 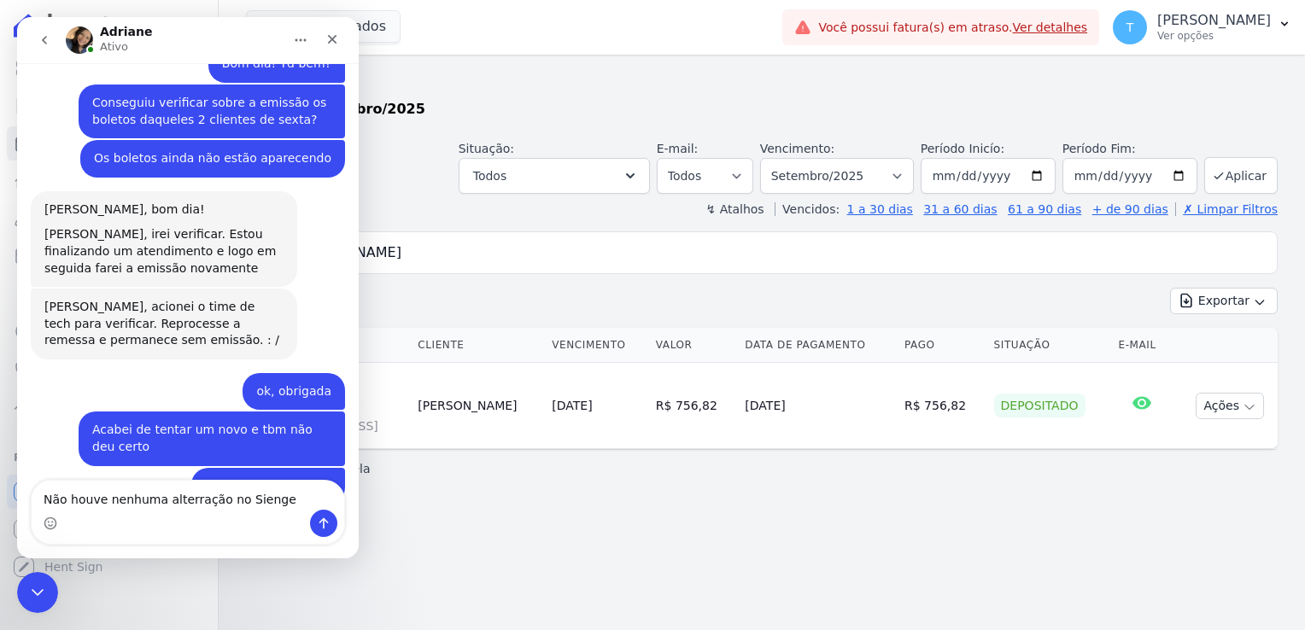 I want to click on label: Período Inicío:, so click(x=963, y=149).